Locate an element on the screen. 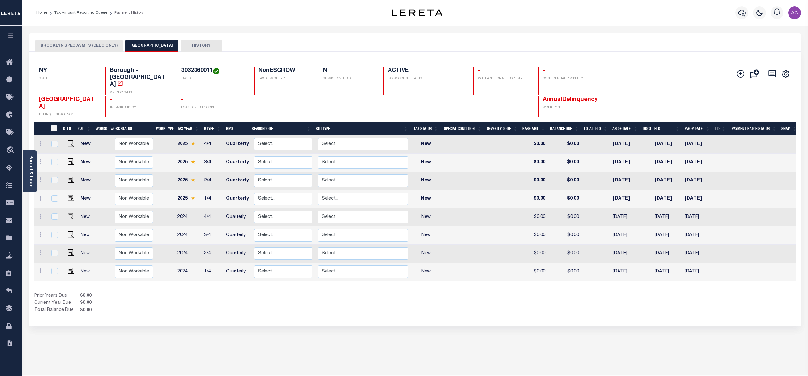  i: travel_explore is located at coordinates (11, 150).